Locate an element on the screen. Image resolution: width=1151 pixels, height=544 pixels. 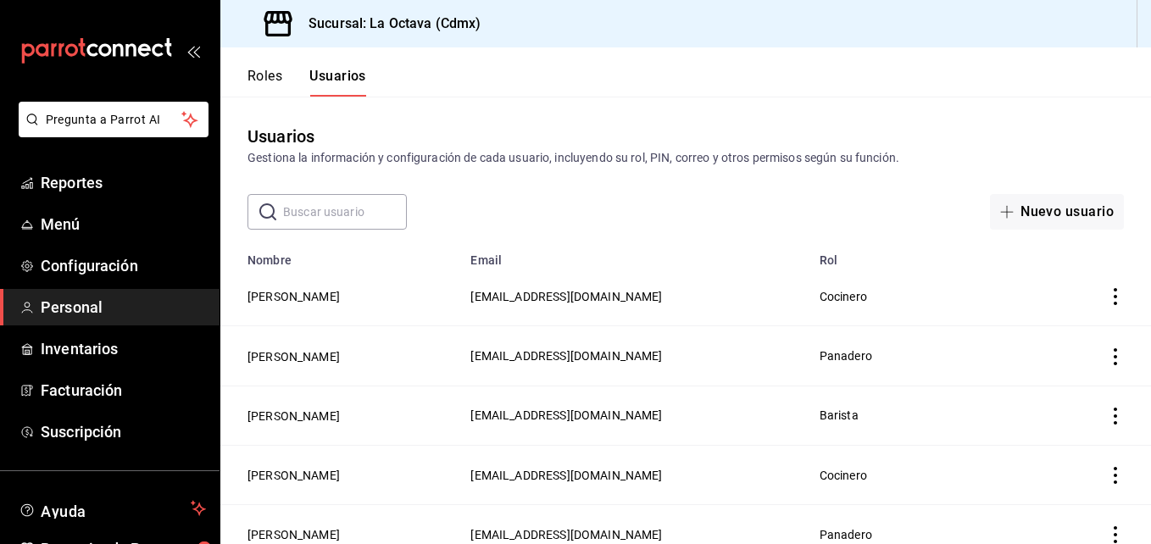
button: Usuarios is located at coordinates (337, 82).